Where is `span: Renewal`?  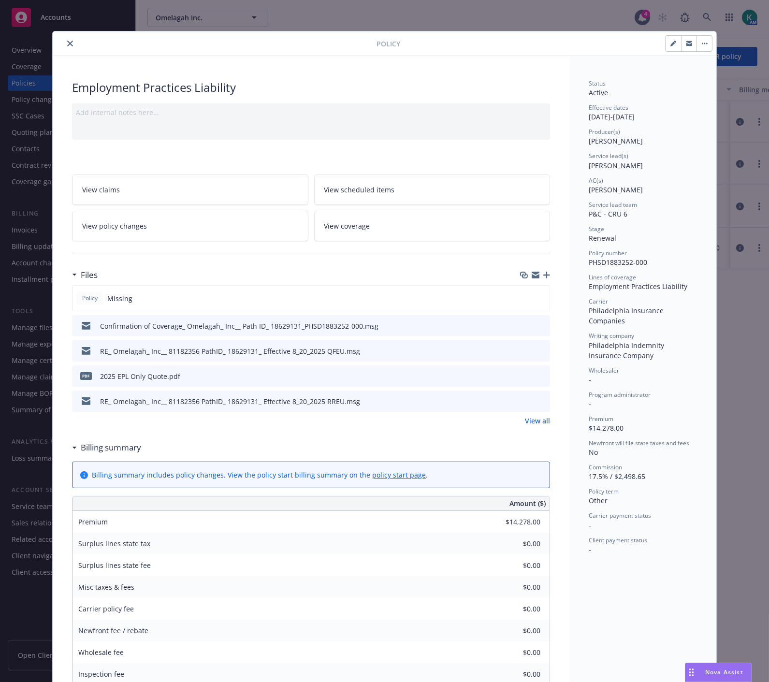
span: Renewal is located at coordinates (602, 238).